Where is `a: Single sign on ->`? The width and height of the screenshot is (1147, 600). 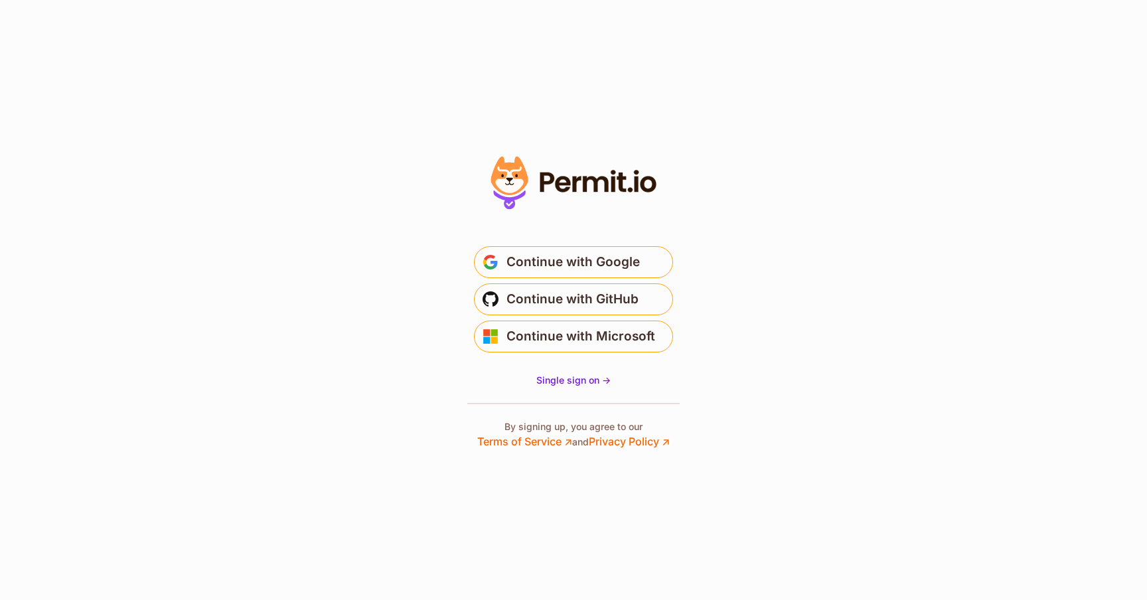 a: Single sign on -> is located at coordinates (574, 380).